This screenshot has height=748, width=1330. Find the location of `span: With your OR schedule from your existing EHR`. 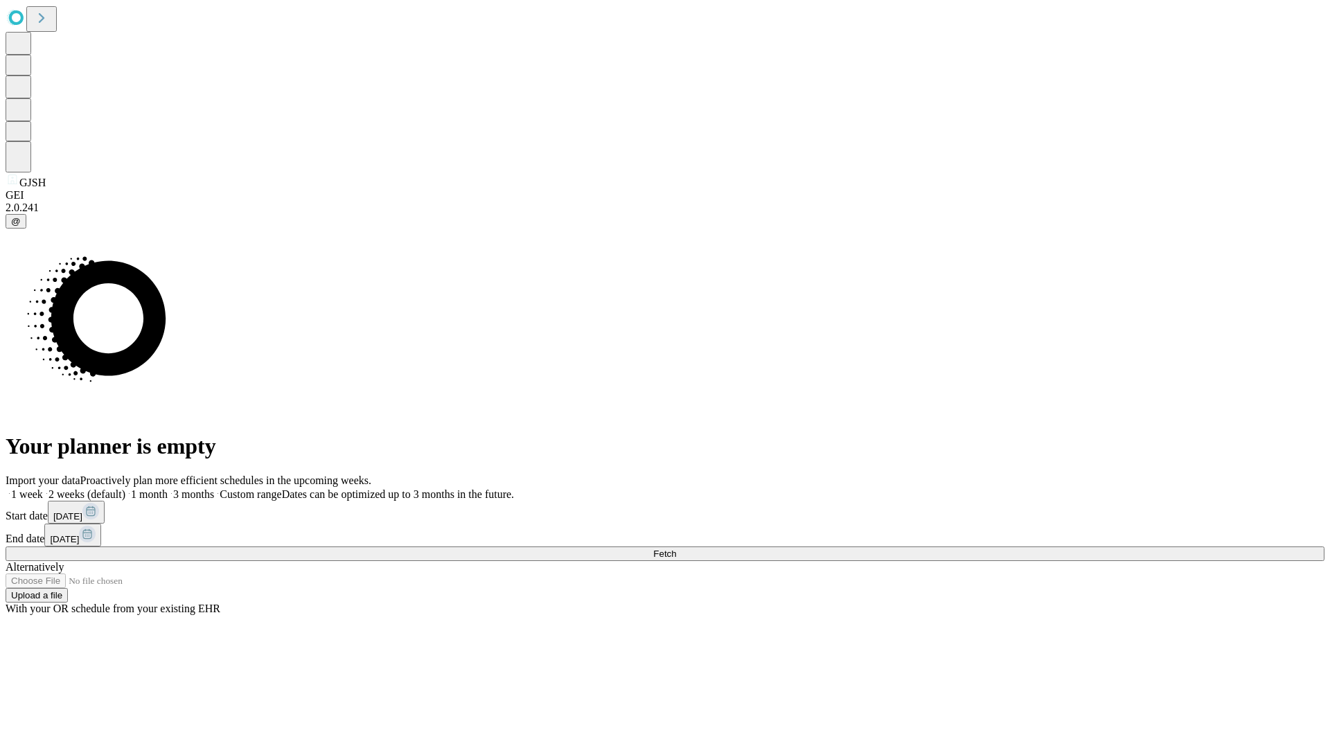

span: With your OR schedule from your existing EHR is located at coordinates (113, 608).